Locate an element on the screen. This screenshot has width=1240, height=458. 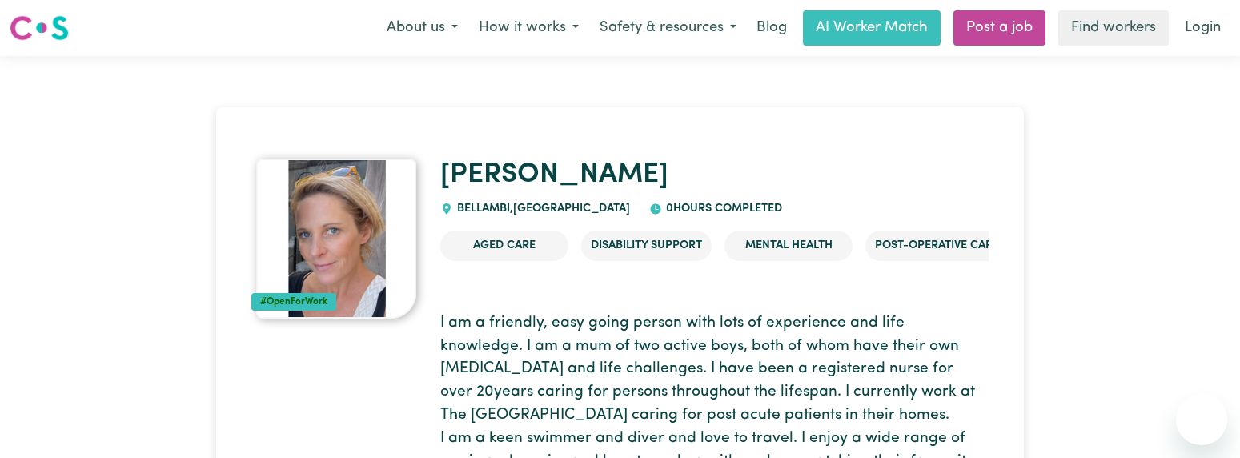
li: Post-operative care is located at coordinates (936, 246).